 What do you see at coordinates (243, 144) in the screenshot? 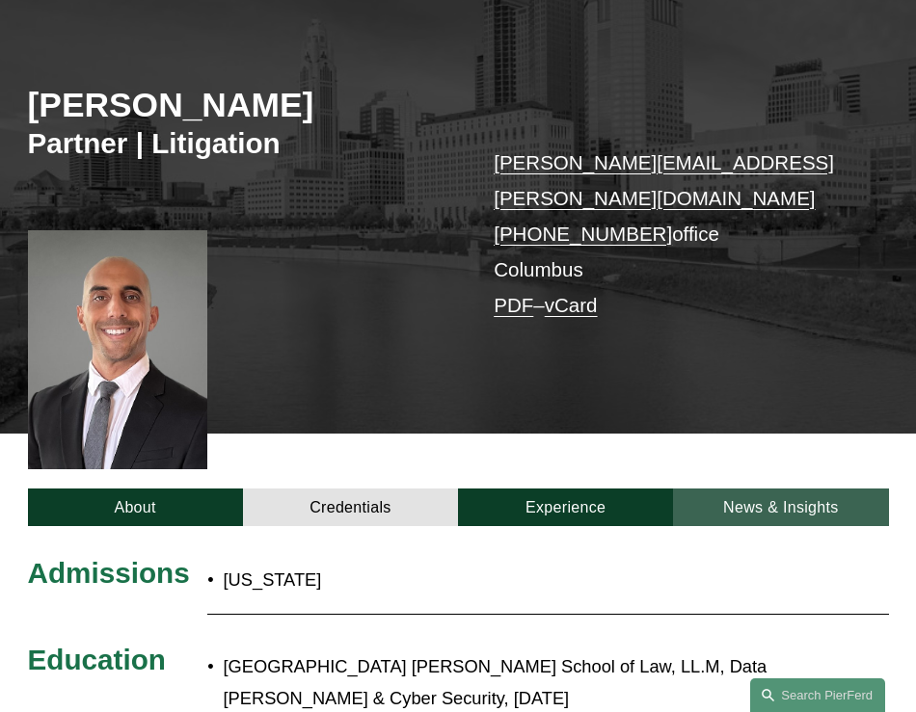
I see `h3: Partner | Litigation` at bounding box center [243, 144].